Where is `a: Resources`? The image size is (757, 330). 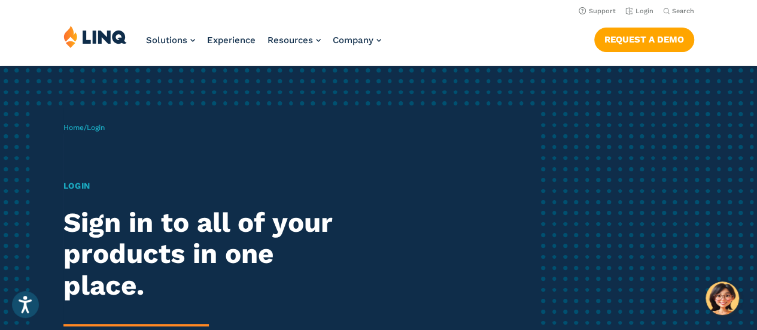 a: Resources is located at coordinates (294, 40).